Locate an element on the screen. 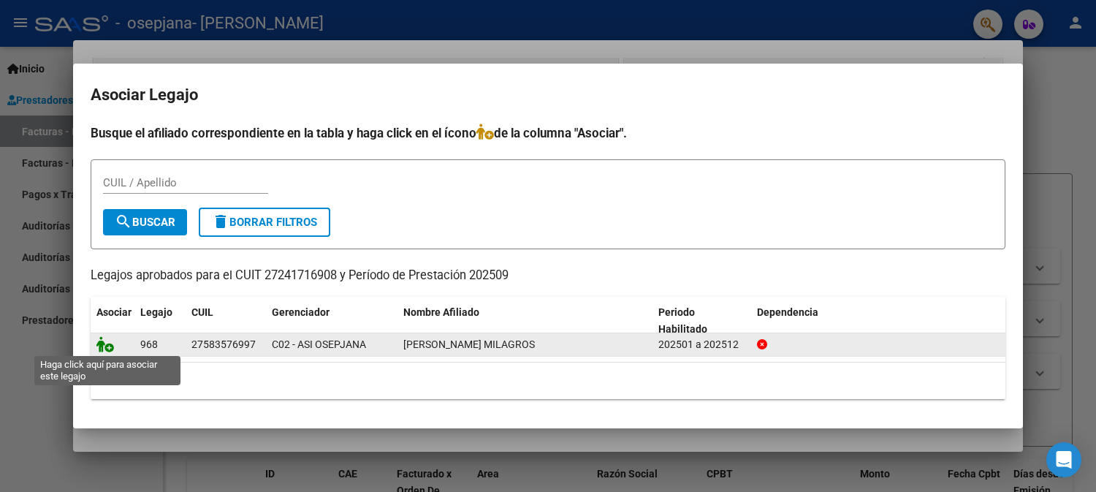 Image resolution: width=1096 pixels, height=492 pixels. datatable-header-cell: Asociar is located at coordinates (113, 321).